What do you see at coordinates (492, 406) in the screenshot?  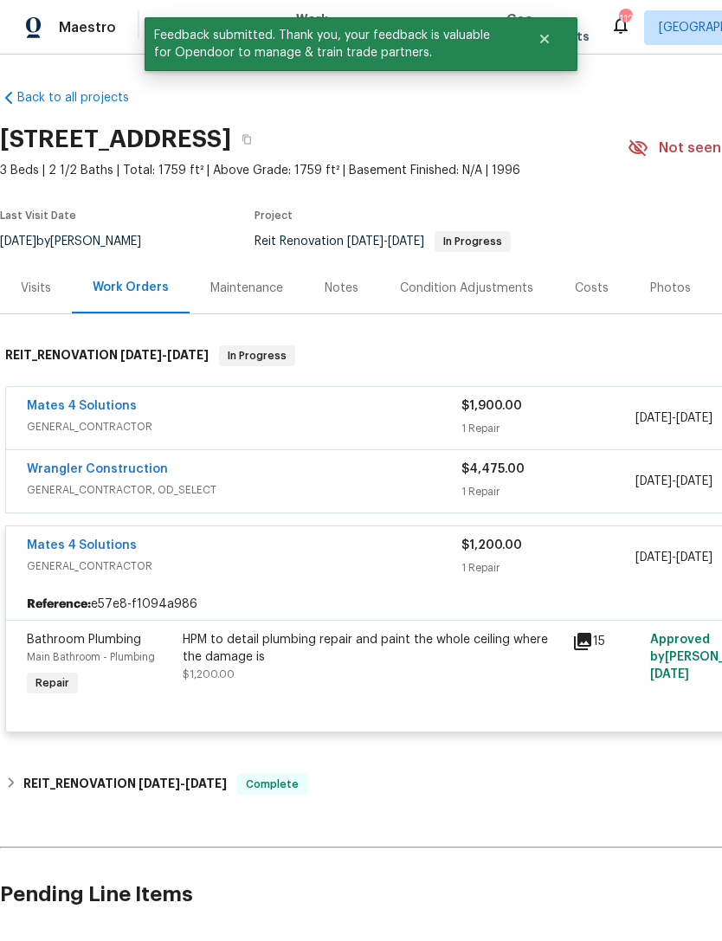 I see `span: $1,900.00` at bounding box center [492, 406].